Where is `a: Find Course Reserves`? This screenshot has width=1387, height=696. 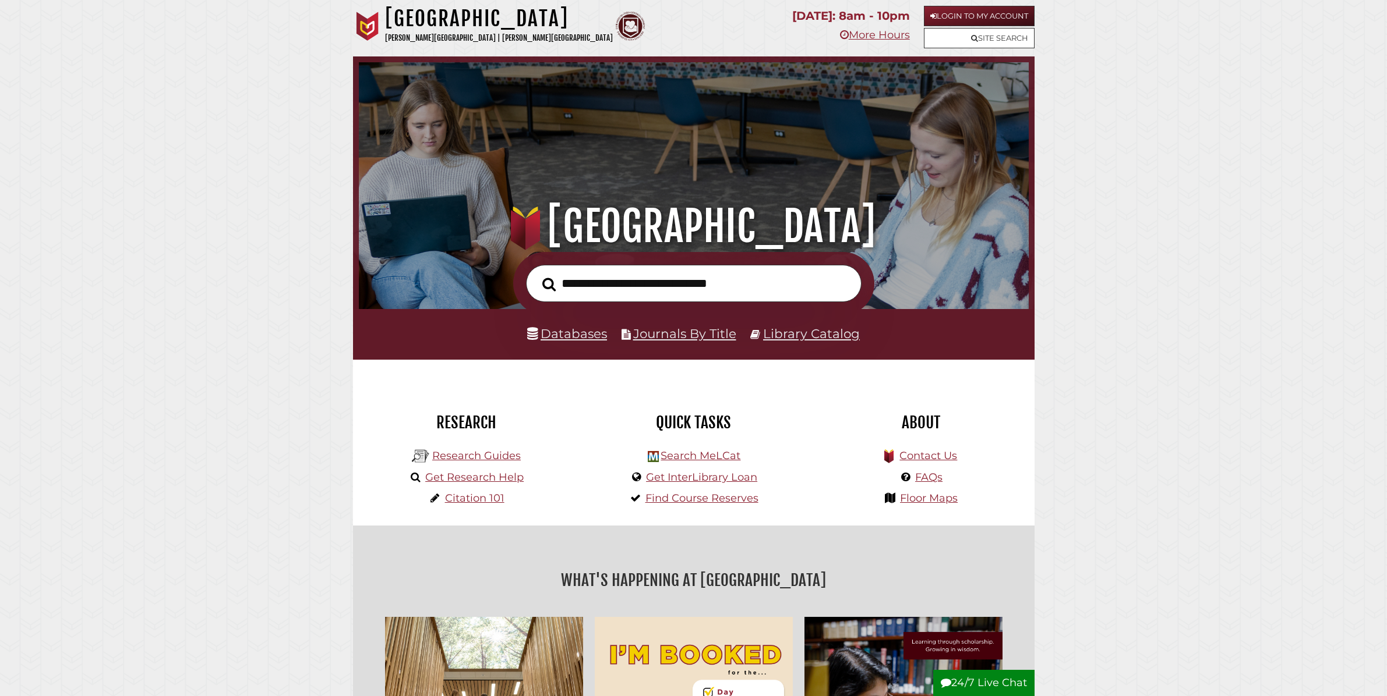
a: Find Course Reserves is located at coordinates (702, 498).